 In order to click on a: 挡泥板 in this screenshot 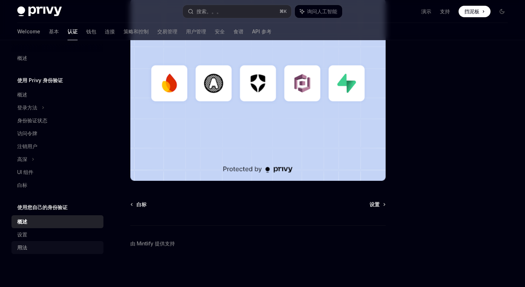, I will do `click(475, 11)`.